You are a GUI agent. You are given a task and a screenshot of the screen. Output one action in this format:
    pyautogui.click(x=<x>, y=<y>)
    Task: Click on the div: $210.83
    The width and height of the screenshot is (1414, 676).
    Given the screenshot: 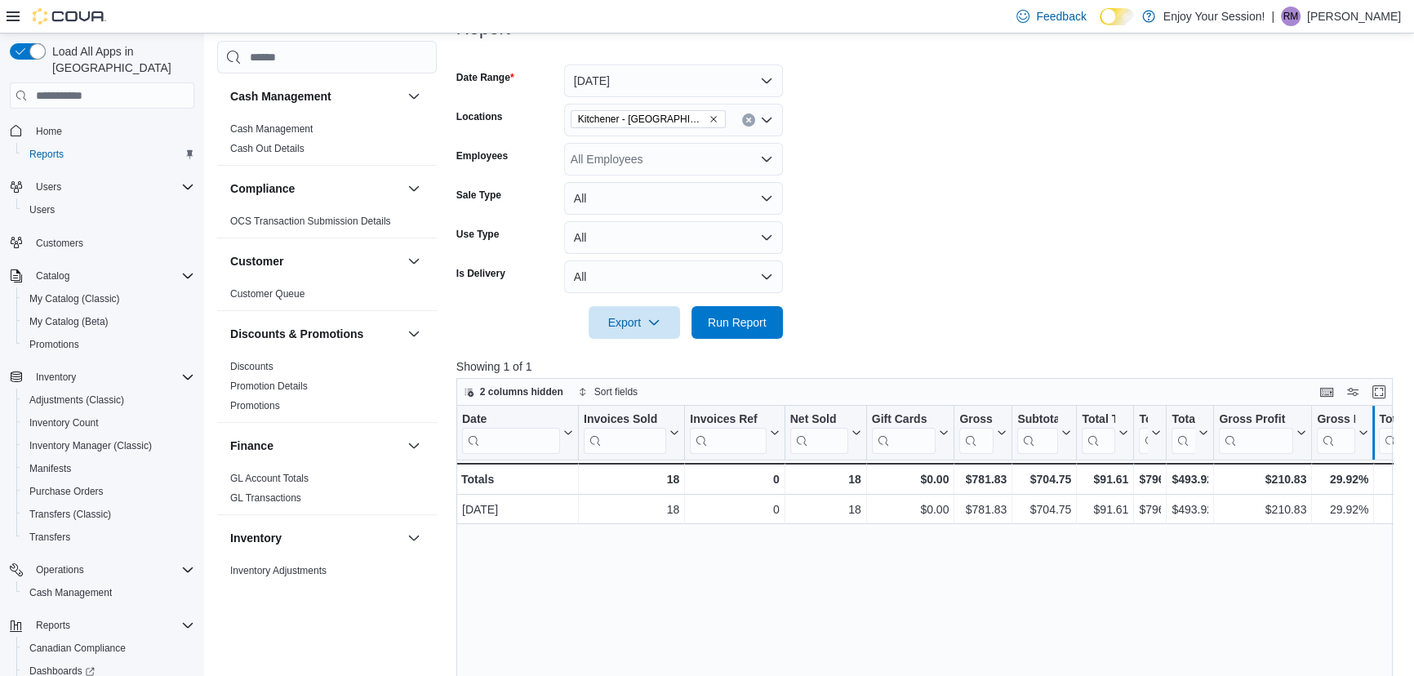 What is the action you would take?
    pyautogui.click(x=1262, y=479)
    